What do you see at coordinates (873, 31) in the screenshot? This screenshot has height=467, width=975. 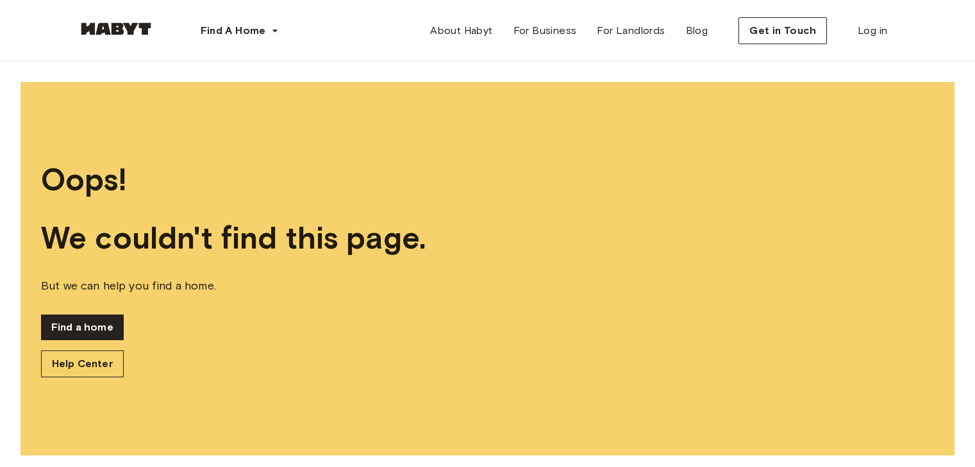 I see `span: Log in` at bounding box center [873, 31].